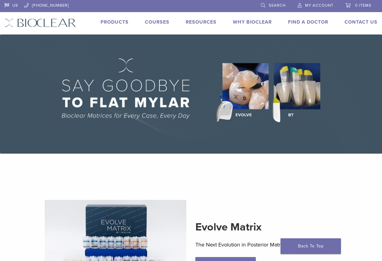  Describe the element at coordinates (252, 22) in the screenshot. I see `a: Why Bioclear` at that location.